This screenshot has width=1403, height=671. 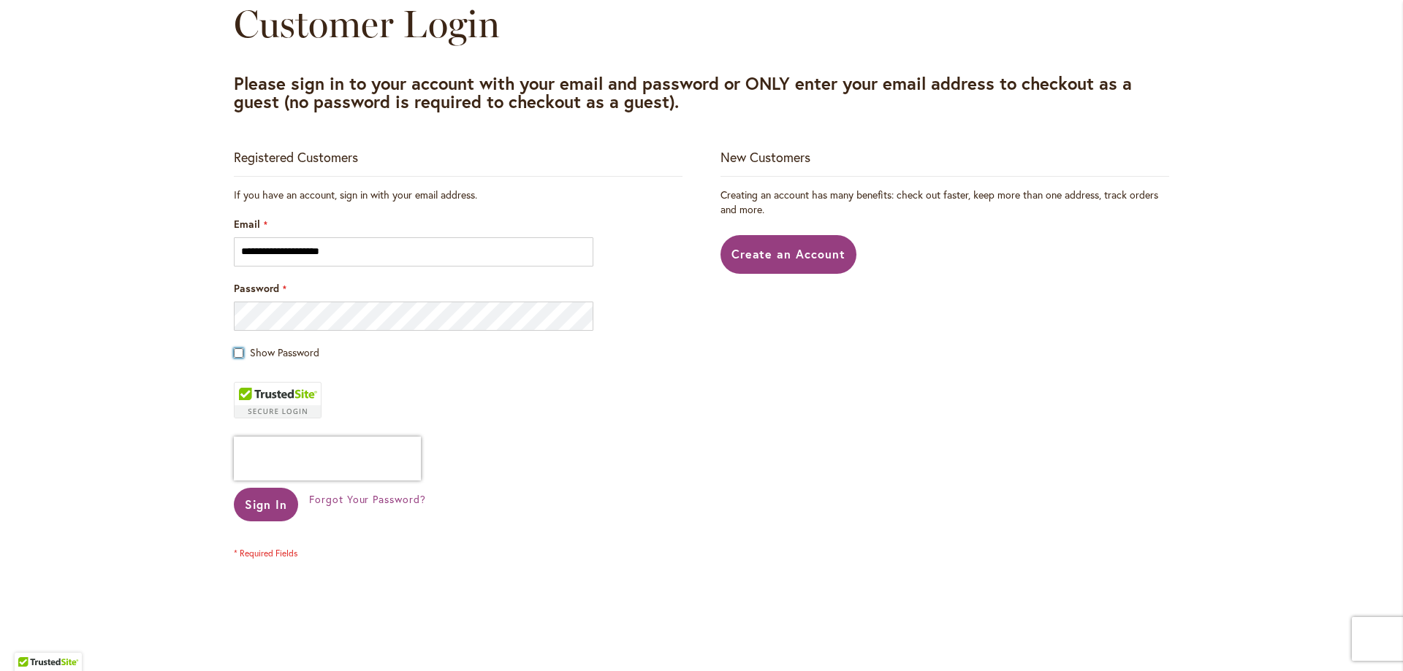 I want to click on span: Email, so click(x=247, y=224).